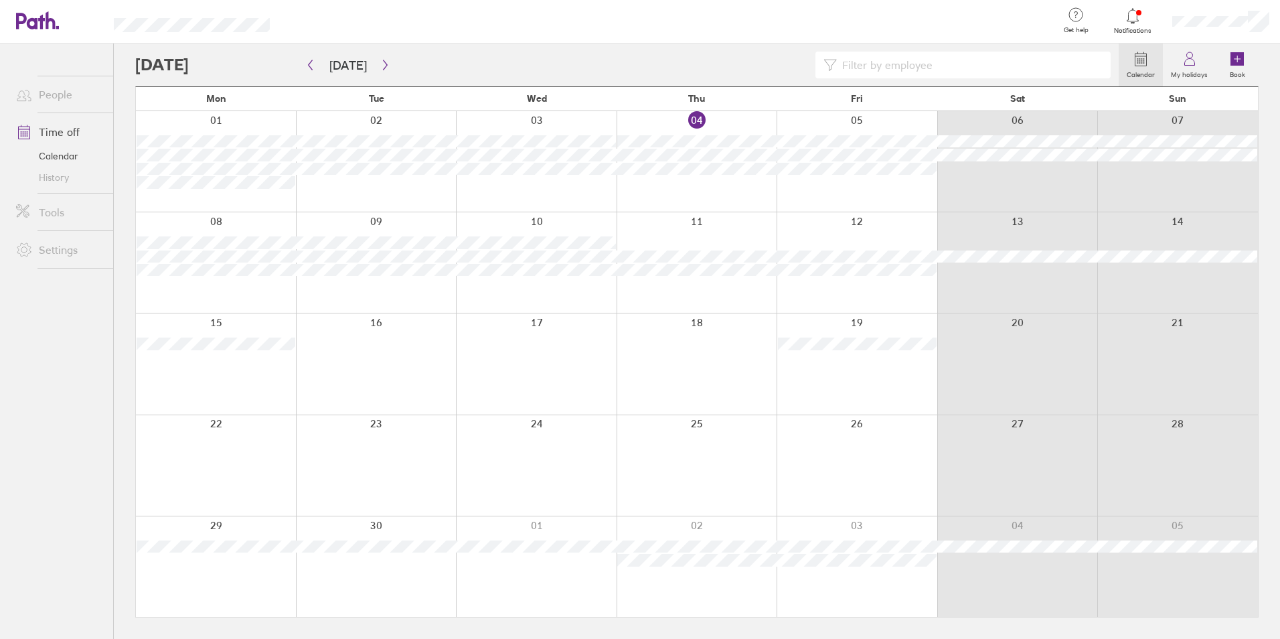 Image resolution: width=1280 pixels, height=639 pixels. What do you see at coordinates (1018, 98) in the screenshot?
I see `span: Sat` at bounding box center [1018, 98].